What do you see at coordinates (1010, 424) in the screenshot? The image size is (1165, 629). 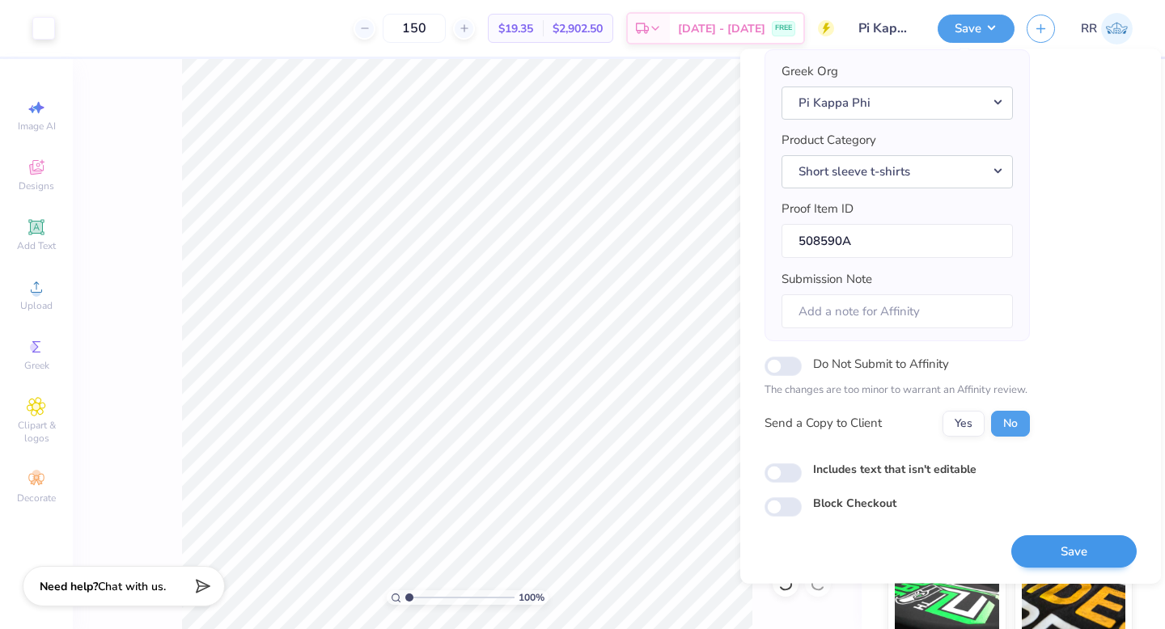 I see `button: No` at bounding box center [1010, 424].